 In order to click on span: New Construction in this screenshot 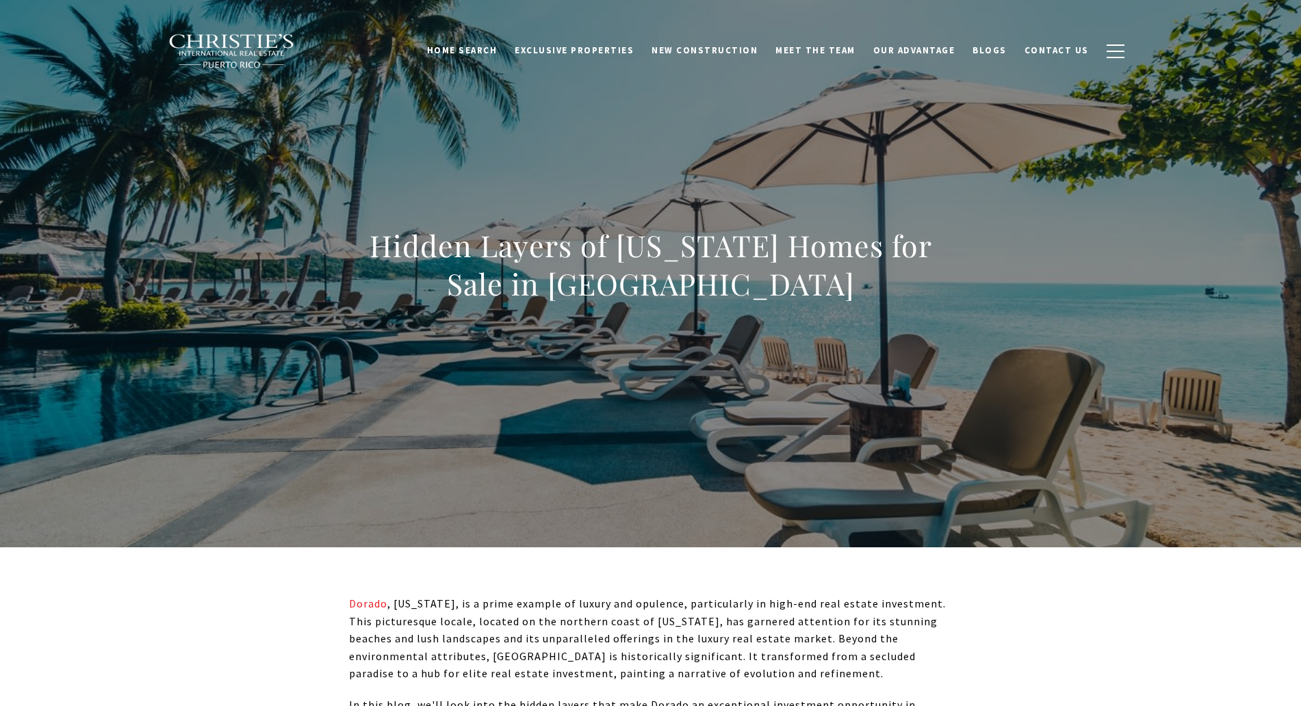, I will do `click(704, 50)`.